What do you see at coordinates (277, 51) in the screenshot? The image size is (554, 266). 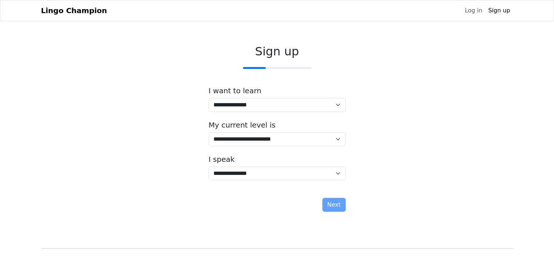 I see `h2: Sign up` at bounding box center [277, 51].